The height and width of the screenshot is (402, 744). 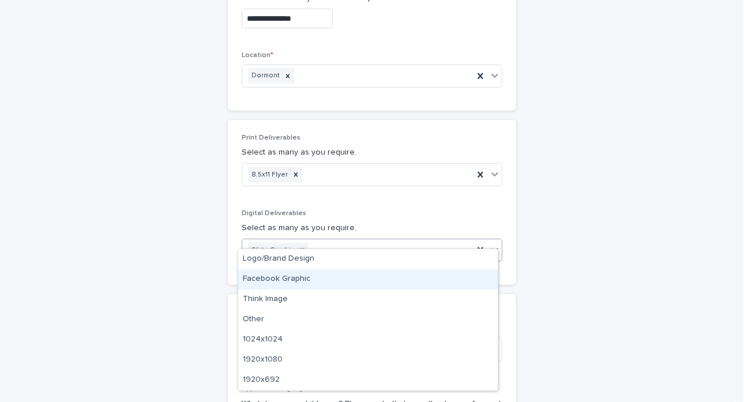 I want to click on div: 1920x692, so click(x=368, y=380).